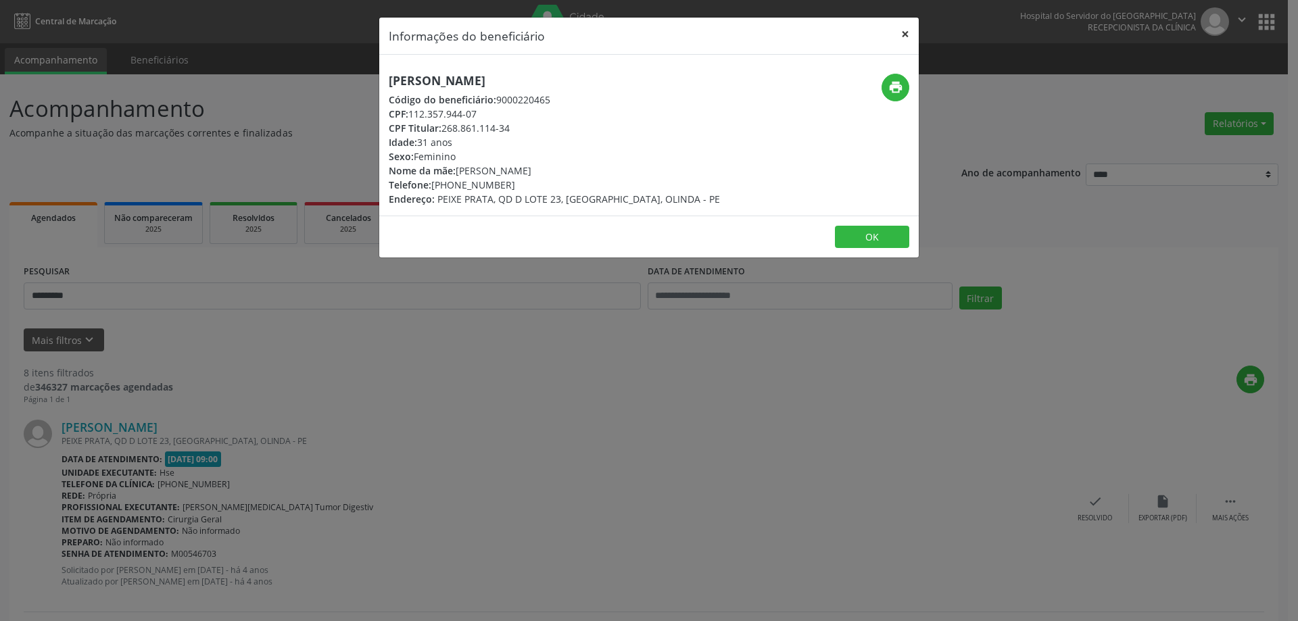 This screenshot has width=1298, height=621. What do you see at coordinates (896, 87) in the screenshot?
I see `i: print` at bounding box center [896, 87].